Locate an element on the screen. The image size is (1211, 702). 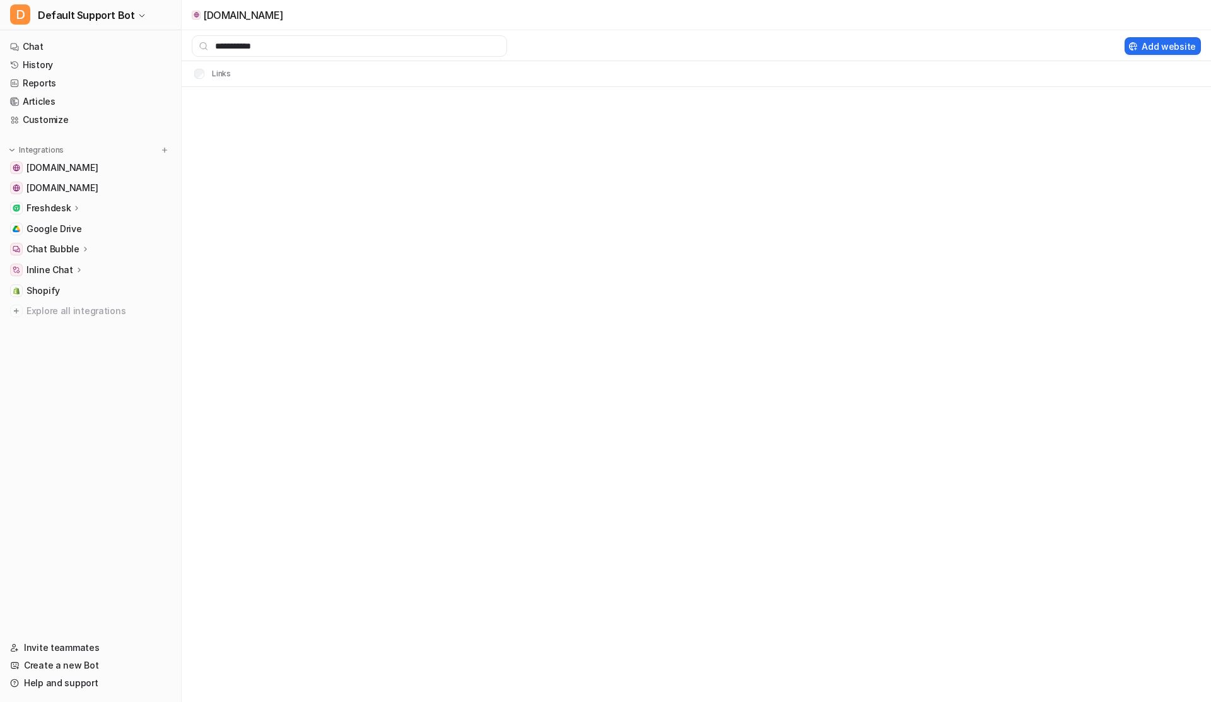
img: support.refurbly.se icon is located at coordinates (196, 15).